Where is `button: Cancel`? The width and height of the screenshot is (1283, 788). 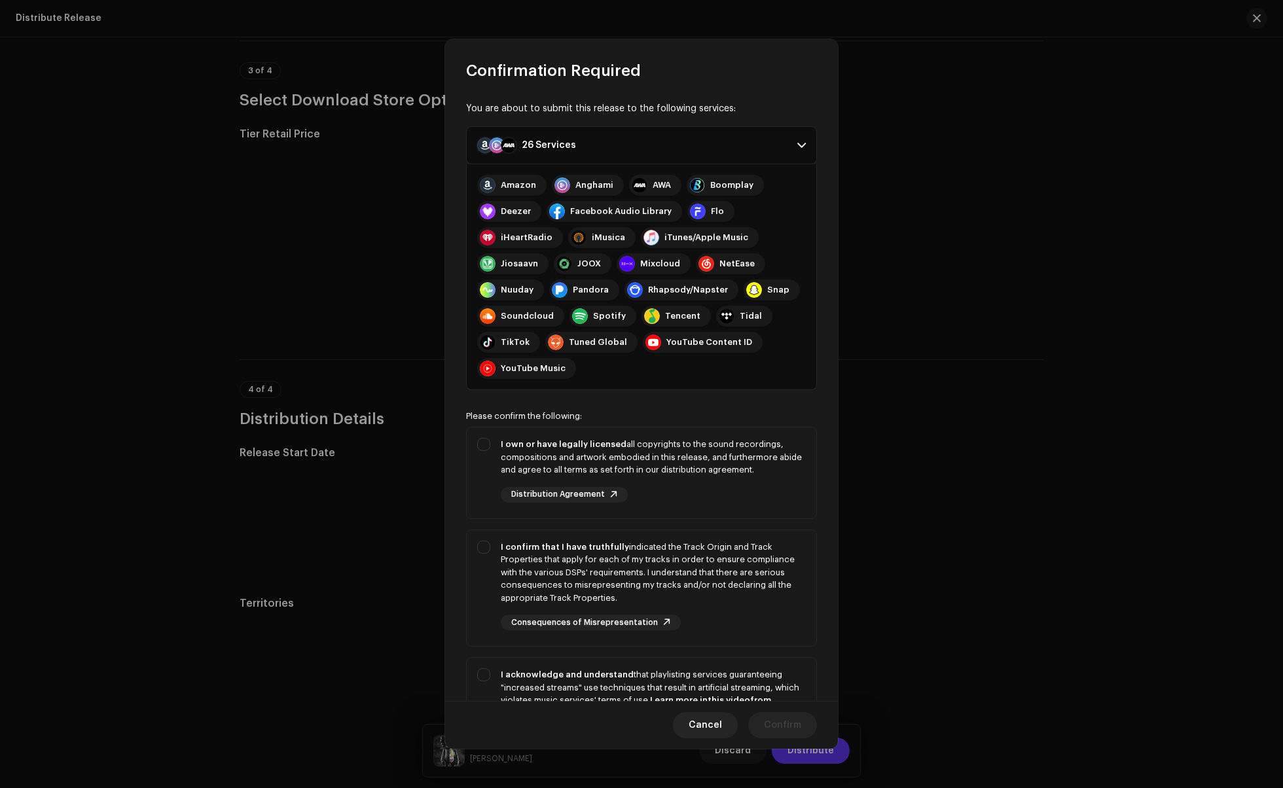
button: Cancel is located at coordinates (705, 725).